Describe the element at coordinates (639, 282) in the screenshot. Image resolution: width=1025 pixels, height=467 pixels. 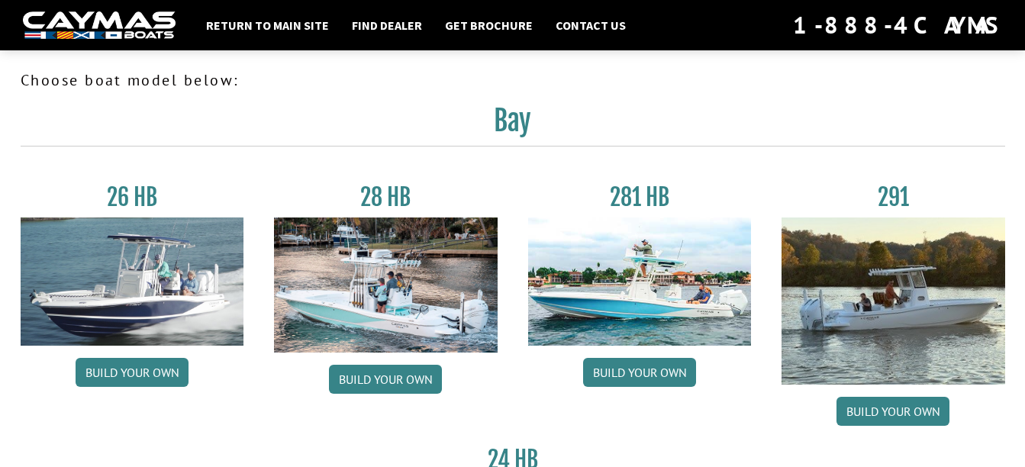
I see `img: 28-hb-twin.jpg` at that location.